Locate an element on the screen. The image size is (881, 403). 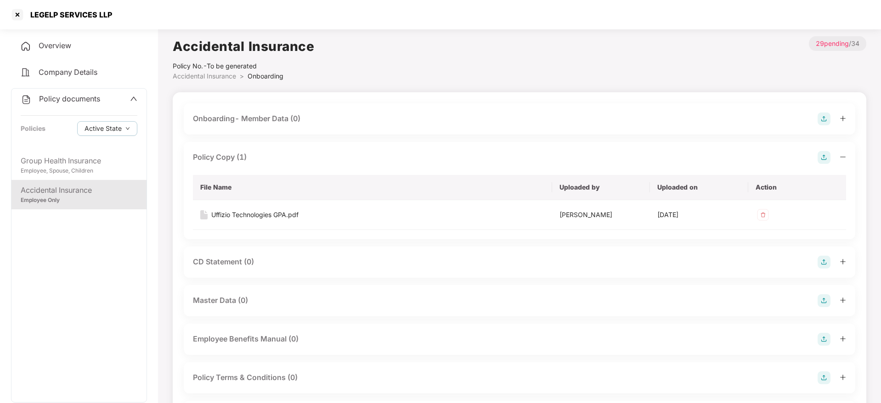
span: 29 pending is located at coordinates (832, 43).